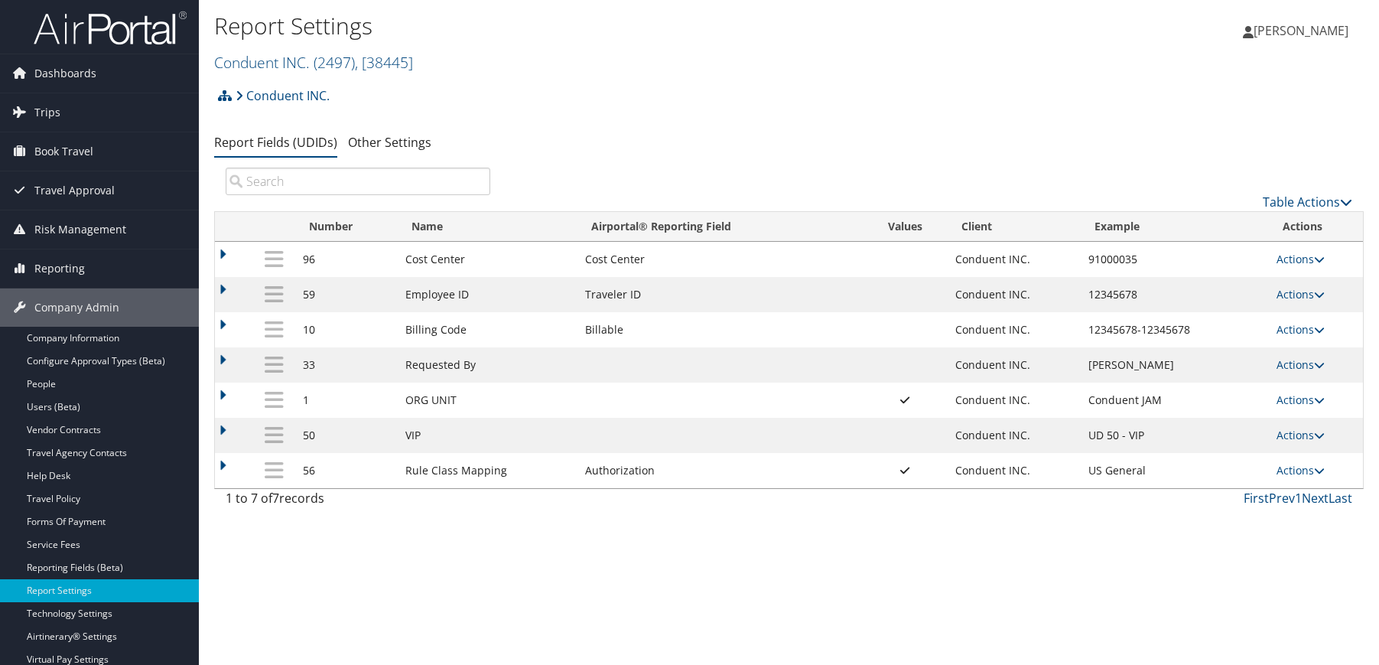 The height and width of the screenshot is (665, 1379). Describe the element at coordinates (487, 295) in the screenshot. I see `td: Employee ID` at that location.